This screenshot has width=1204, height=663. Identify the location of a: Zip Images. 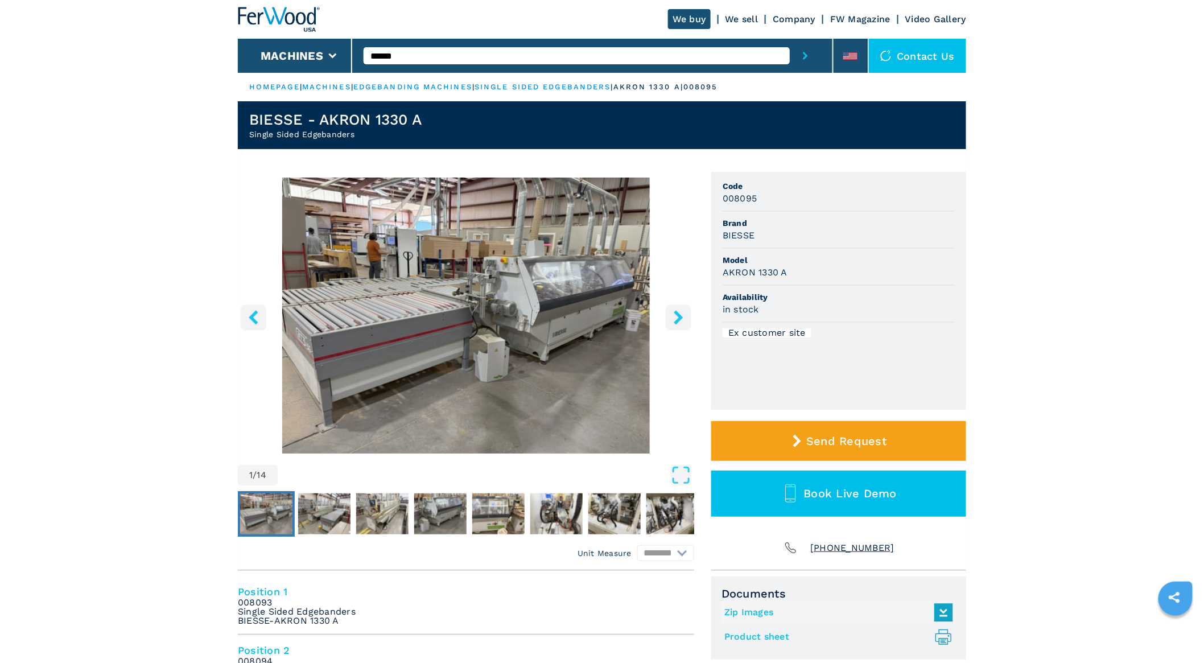
(836, 612).